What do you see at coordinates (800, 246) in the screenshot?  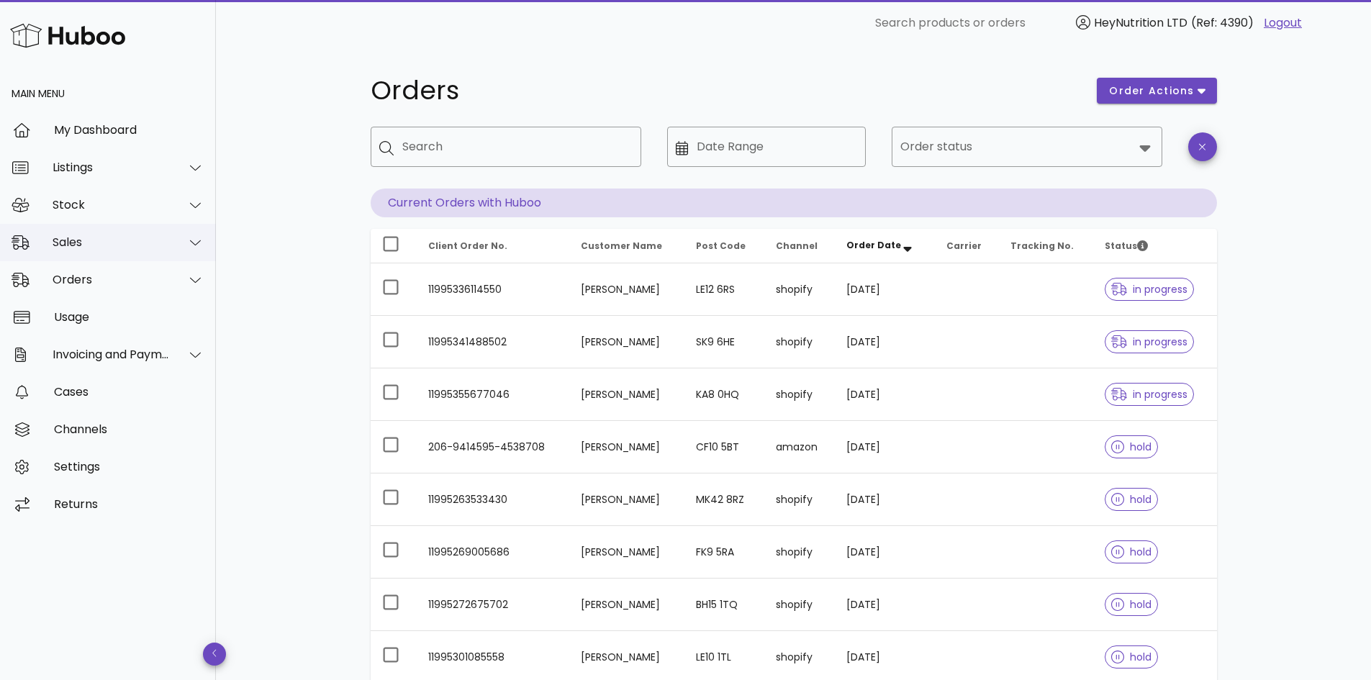 I see `th: Channel` at bounding box center [800, 246].